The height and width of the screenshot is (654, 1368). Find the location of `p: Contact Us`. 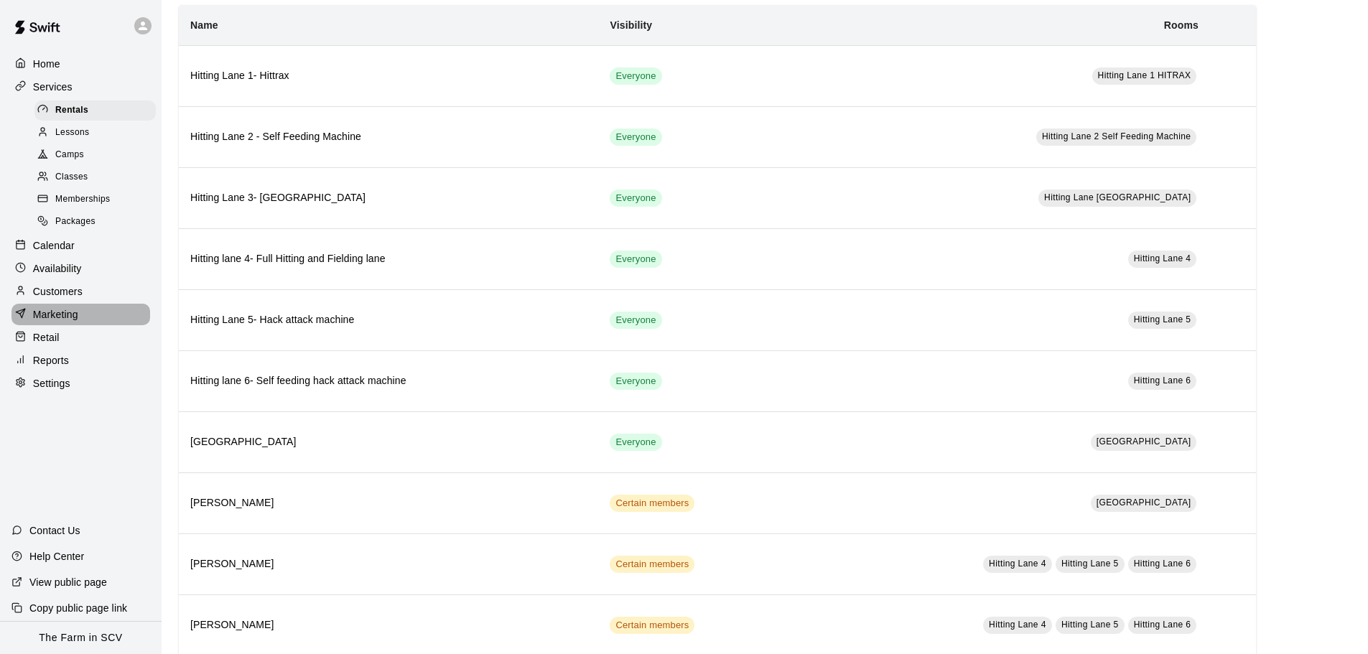

p: Contact Us is located at coordinates (55, 531).